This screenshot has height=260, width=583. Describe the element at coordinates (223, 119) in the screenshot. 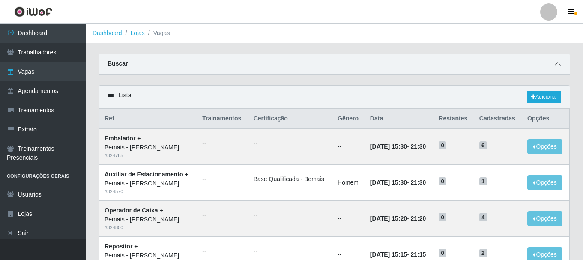

I see `th: Trainamentos` at that location.